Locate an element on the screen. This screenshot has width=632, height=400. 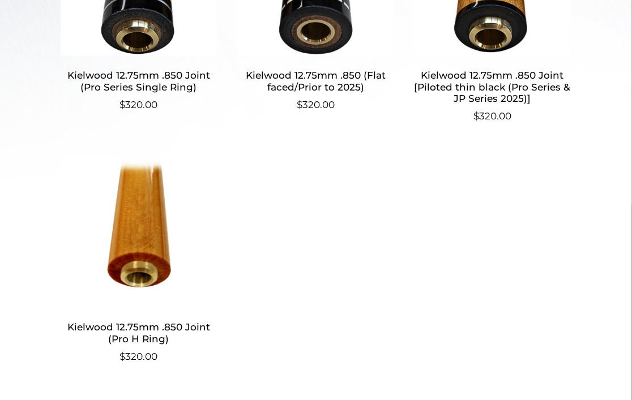
h2: Kielwood 12.75mm .850 (Flat faced/Prior to 2025) is located at coordinates (315, 82).